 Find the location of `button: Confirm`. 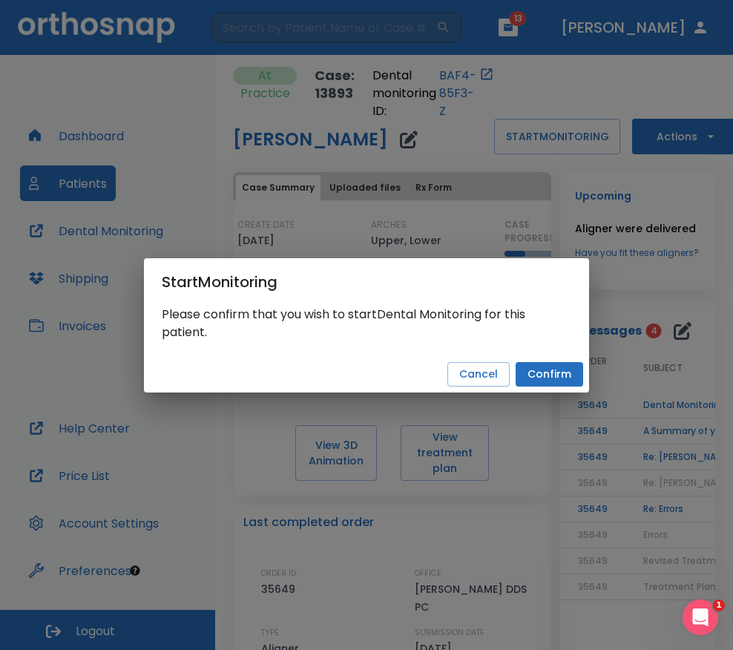

button: Confirm is located at coordinates (549, 374).